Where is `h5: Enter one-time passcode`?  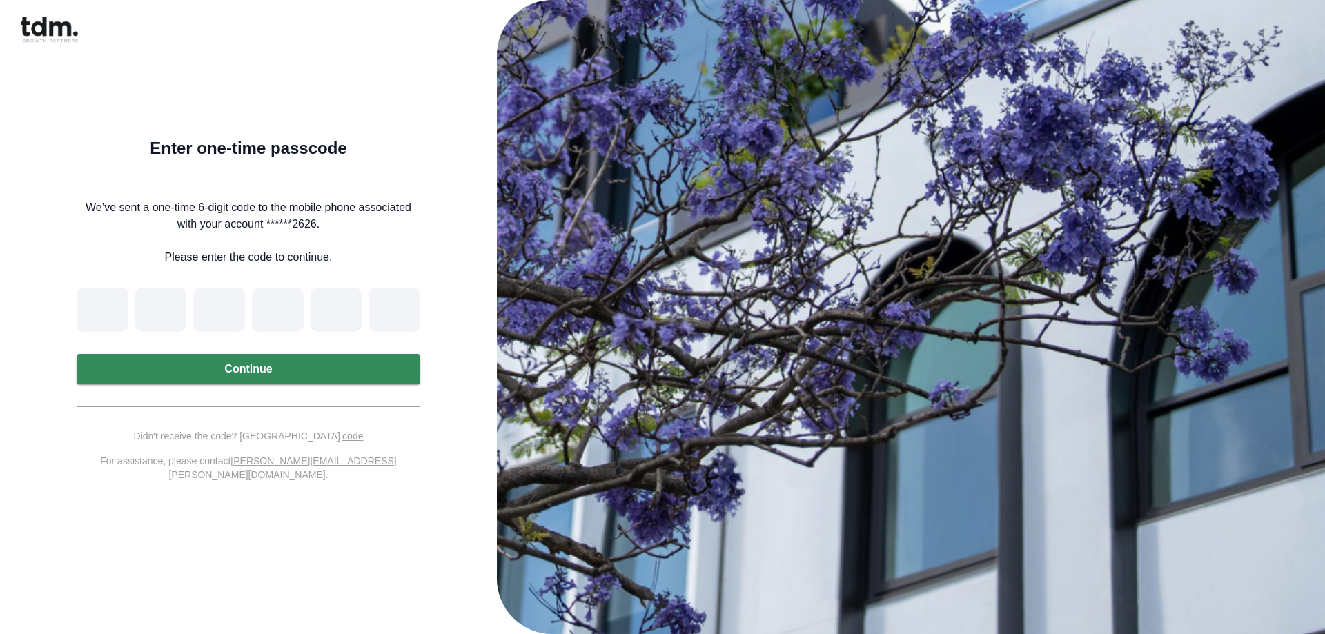 h5: Enter one-time passcode is located at coordinates (248, 148).